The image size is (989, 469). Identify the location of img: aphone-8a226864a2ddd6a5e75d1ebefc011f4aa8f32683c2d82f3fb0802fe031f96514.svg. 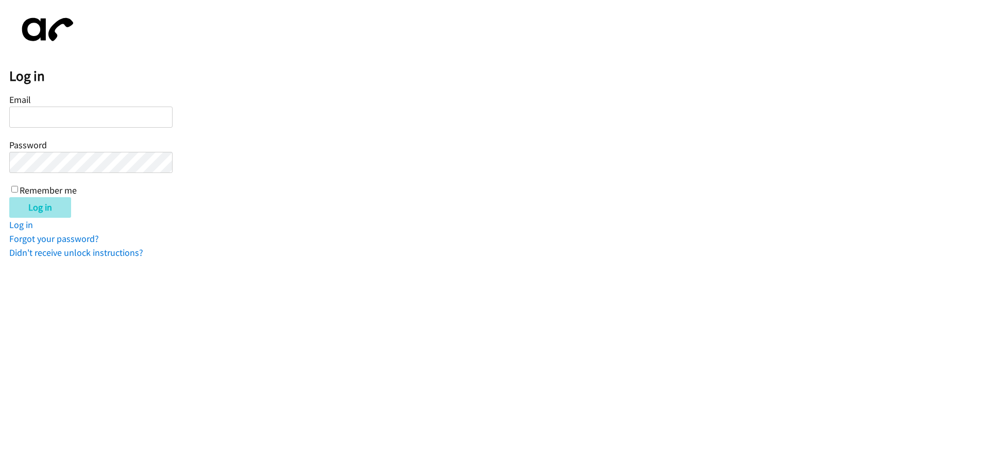
(45, 29).